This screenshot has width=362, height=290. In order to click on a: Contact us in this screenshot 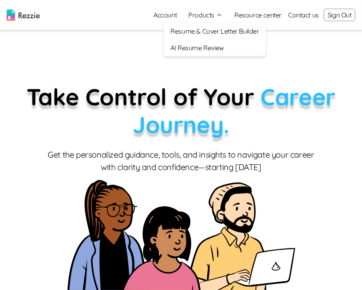, I will do `click(303, 15)`.